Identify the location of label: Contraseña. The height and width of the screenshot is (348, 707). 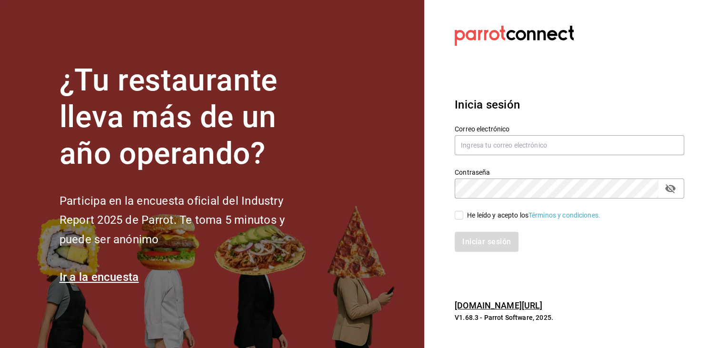
(569, 172).